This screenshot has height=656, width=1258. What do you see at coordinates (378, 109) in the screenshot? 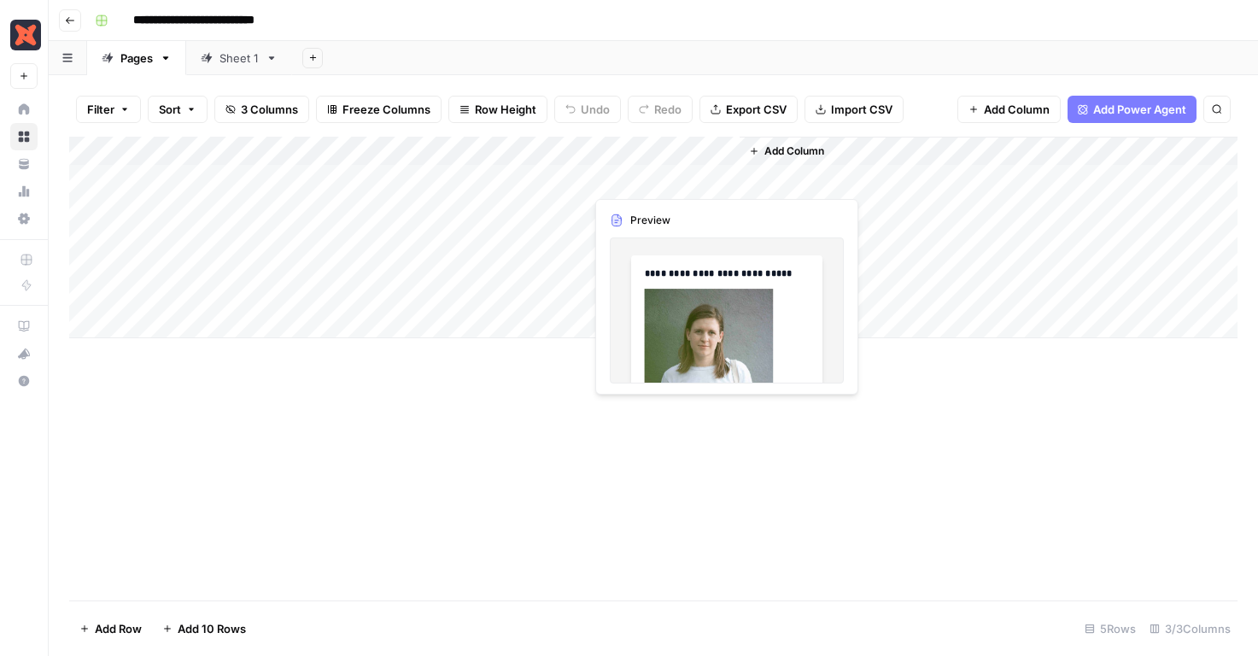
I see `button: Freeze Columns` at bounding box center [378, 109].